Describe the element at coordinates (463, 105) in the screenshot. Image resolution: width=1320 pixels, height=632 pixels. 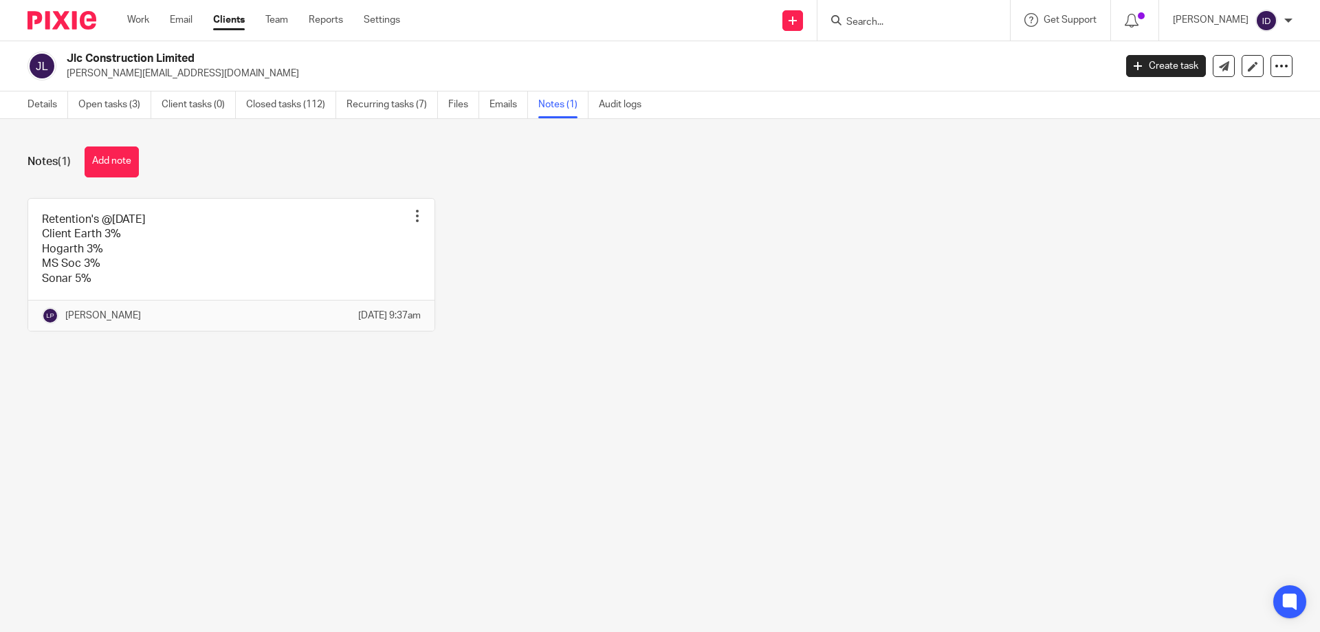
I see `a: Files` at that location.